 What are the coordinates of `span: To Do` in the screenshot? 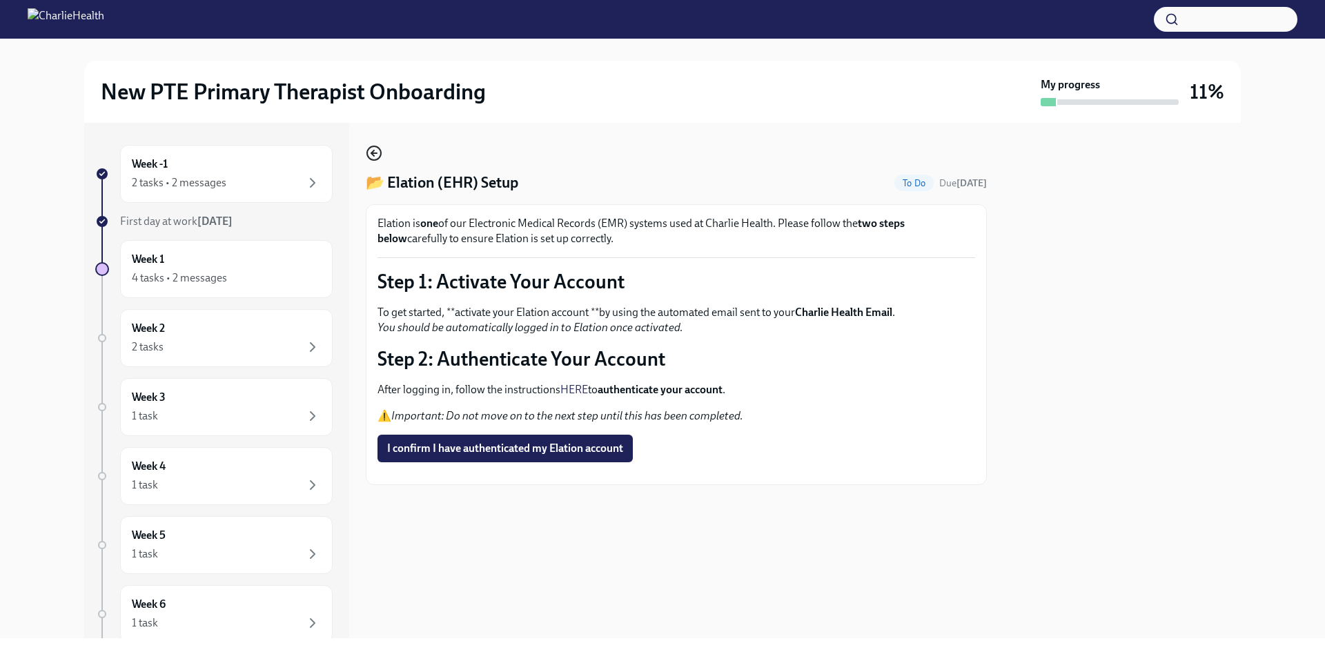 It's located at (914, 183).